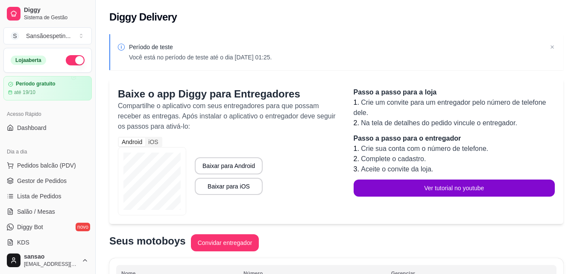 The height and width of the screenshot is (274, 577). I want to click on li: 3., so click(454, 169).